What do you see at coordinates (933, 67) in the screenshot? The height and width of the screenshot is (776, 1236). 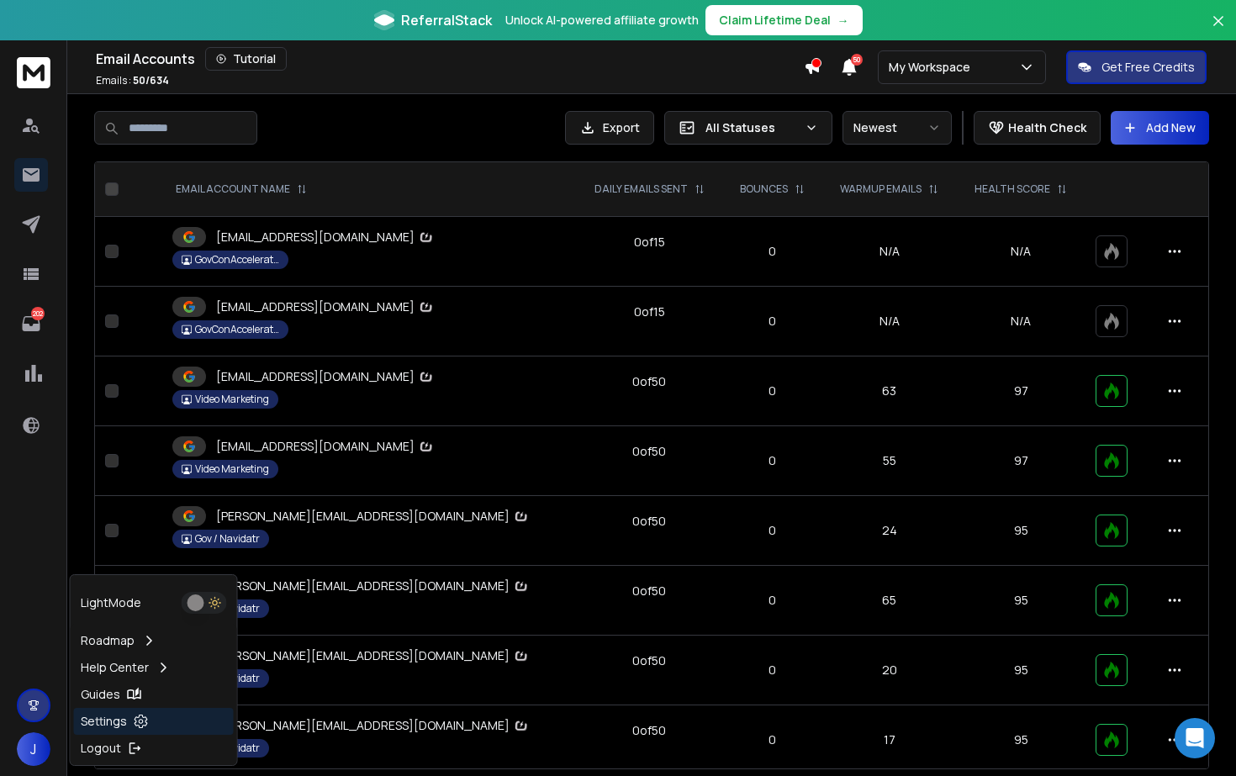 I see `p: My Workspace` at bounding box center [933, 67].